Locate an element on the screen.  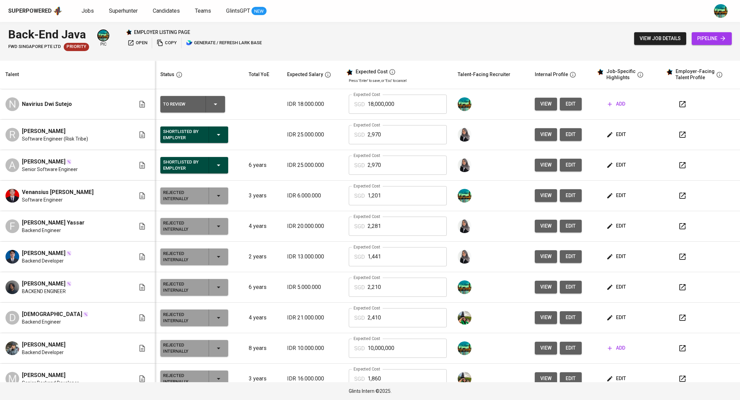
a: GlintsGPT NEW is located at coordinates (246, 11).